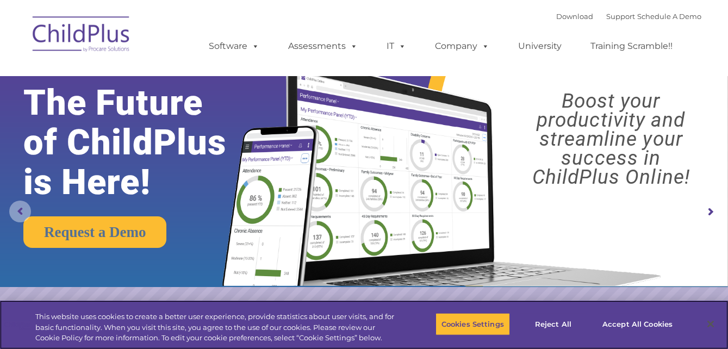 The width and height of the screenshot is (728, 349). What do you see at coordinates (95, 232) in the screenshot?
I see `a: Request a Demo` at bounding box center [95, 232].